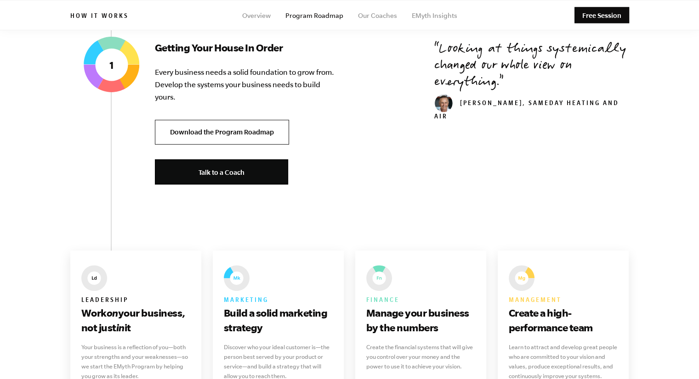 The image size is (699, 379). I want to click on h3: Work your business, not just it, so click(136, 321).